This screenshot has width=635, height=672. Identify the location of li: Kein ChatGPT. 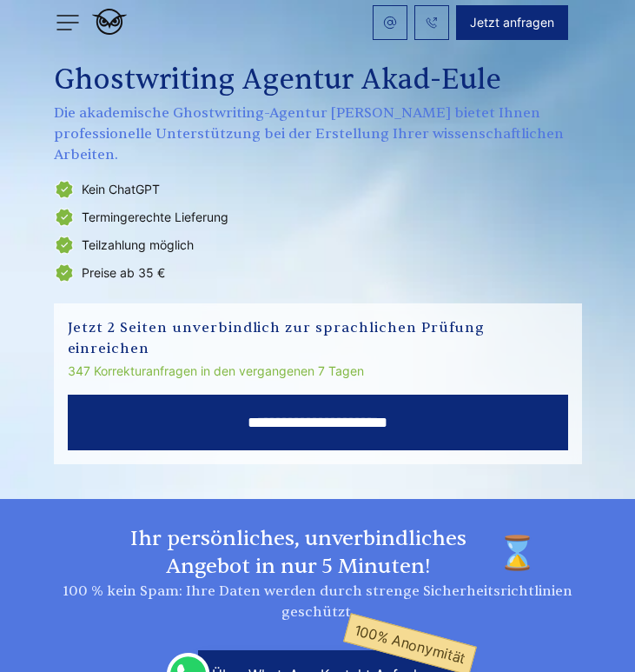
(318, 189).